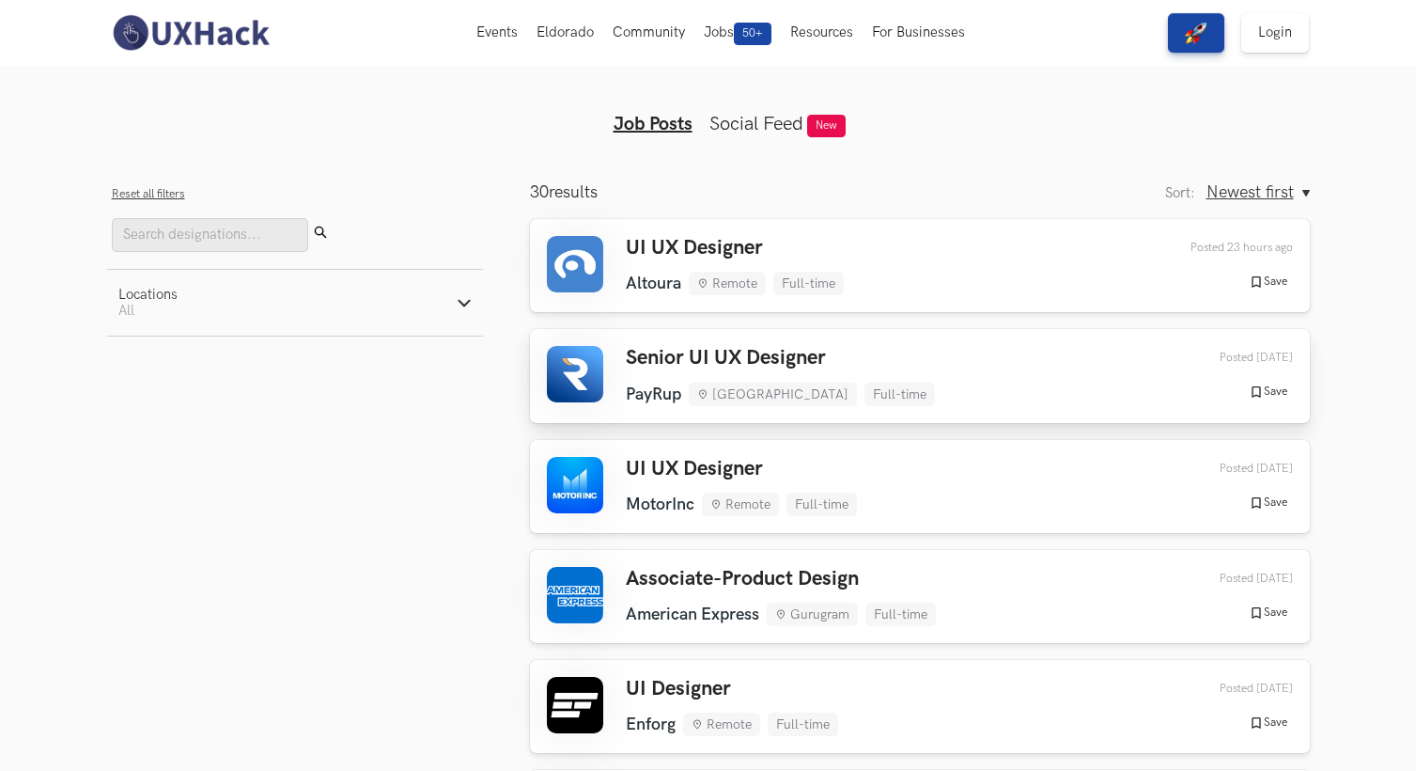  I want to click on a: Login, so click(1275, 33).